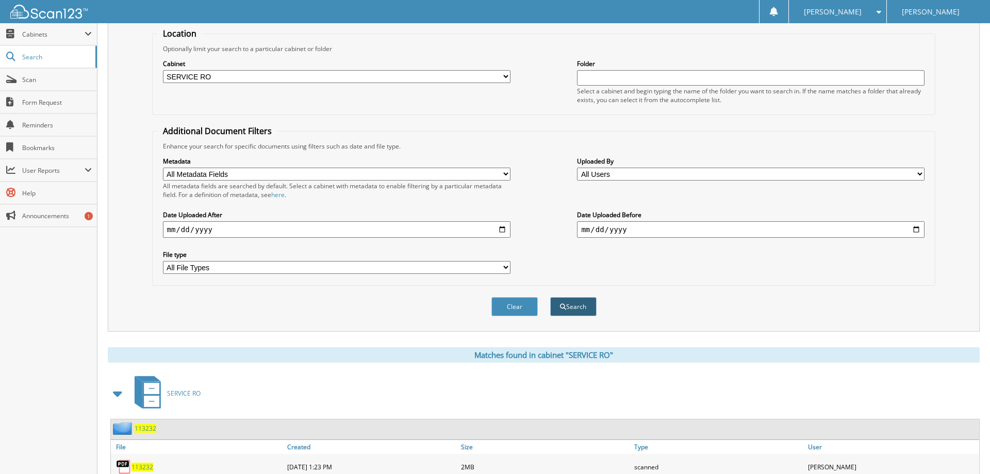  What do you see at coordinates (337, 190) in the screenshot?
I see `div: All metadata fields are searched by default. Select a cabinet with metadata to enable filtering b...` at bounding box center [337, 190].